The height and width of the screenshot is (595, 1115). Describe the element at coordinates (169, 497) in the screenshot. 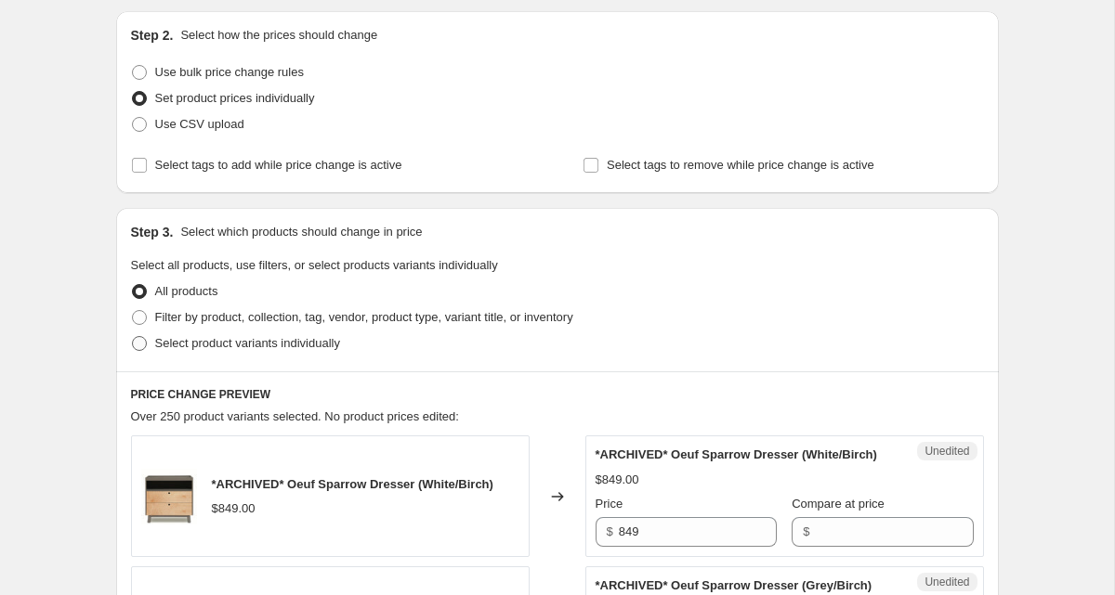

I see `img: Sparrowdresser_grey1500_80x.jpg` at that location.